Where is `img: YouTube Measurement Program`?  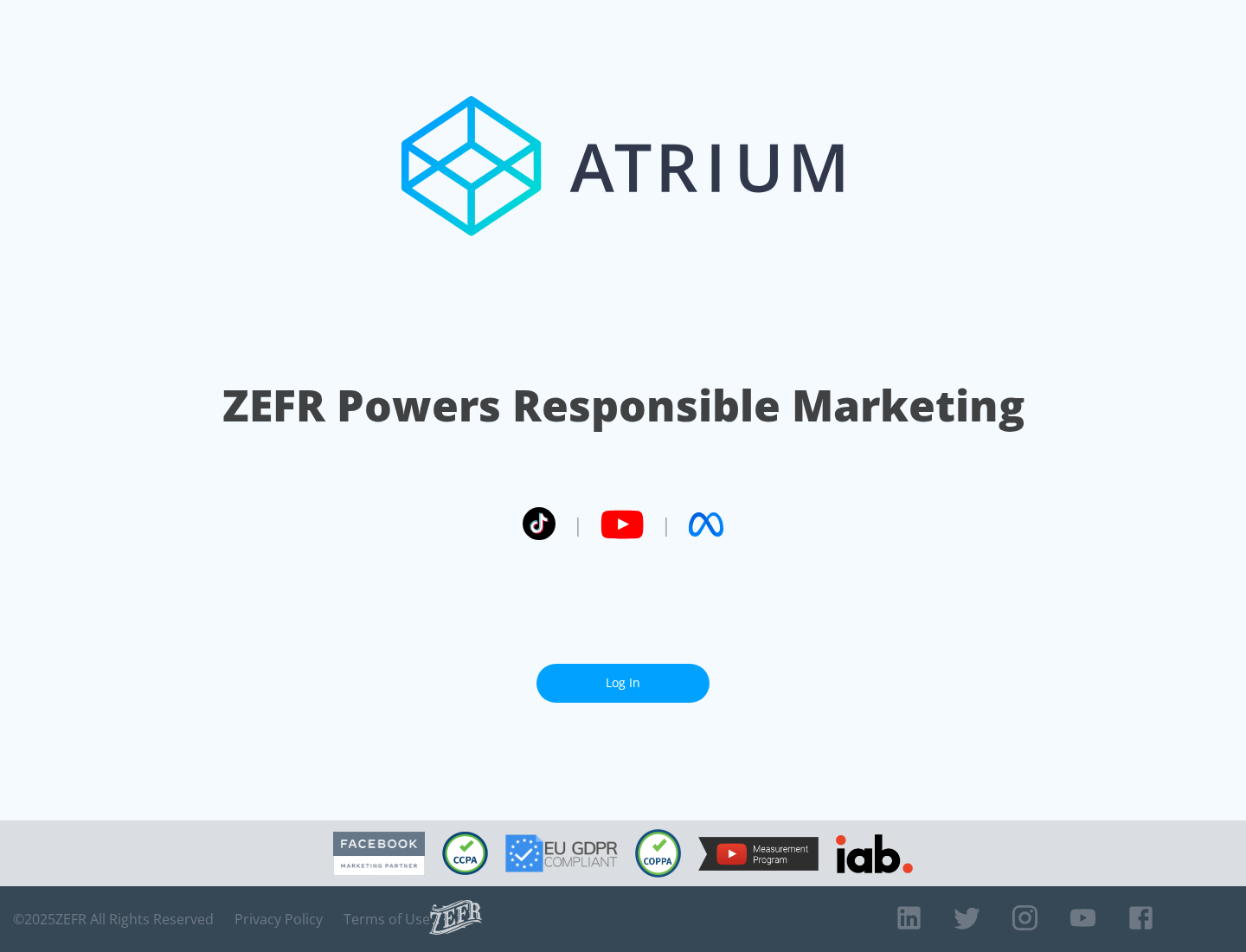
img: YouTube Measurement Program is located at coordinates (758, 854).